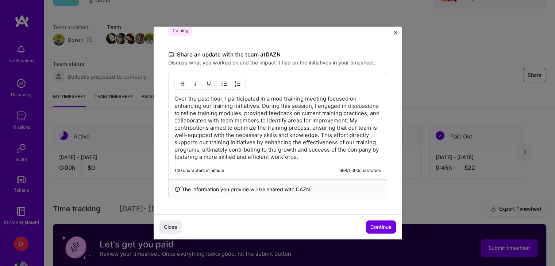 The width and height of the screenshot is (555, 266). What do you see at coordinates (224, 84) in the screenshot?
I see `img: UL` at bounding box center [224, 84].